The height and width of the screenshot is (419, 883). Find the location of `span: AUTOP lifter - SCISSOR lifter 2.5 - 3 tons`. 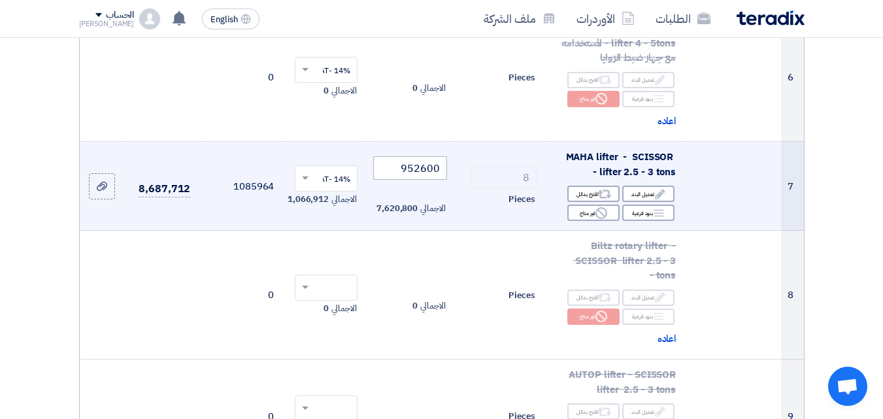

span: AUTOP lifter - SCISSOR lifter 2.5 - 3 tons is located at coordinates (622, 382).